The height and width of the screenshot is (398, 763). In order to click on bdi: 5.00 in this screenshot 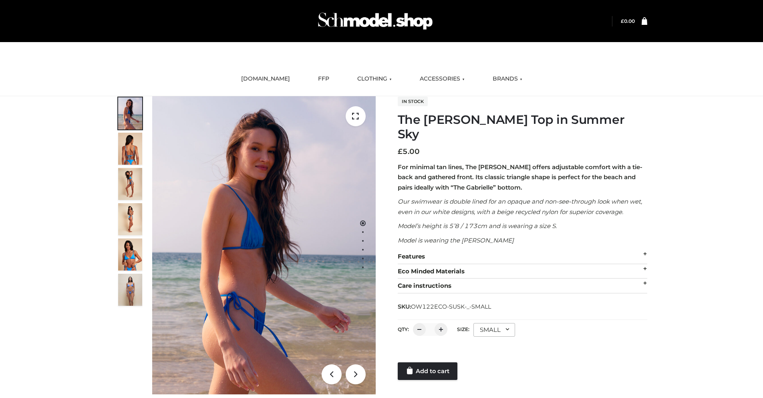, I will do `click(408, 151)`.